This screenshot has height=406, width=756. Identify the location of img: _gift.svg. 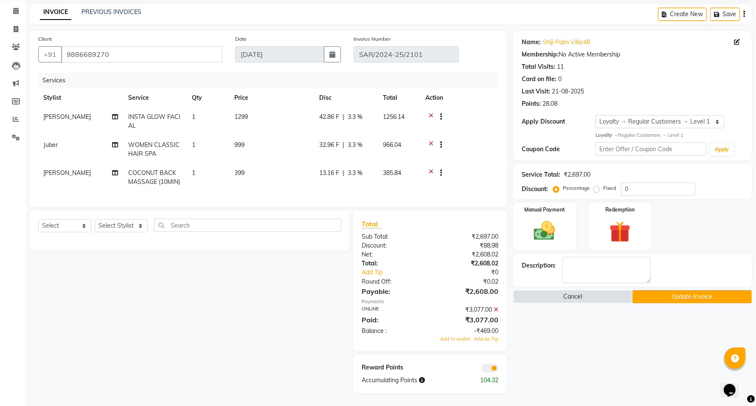
(620, 232).